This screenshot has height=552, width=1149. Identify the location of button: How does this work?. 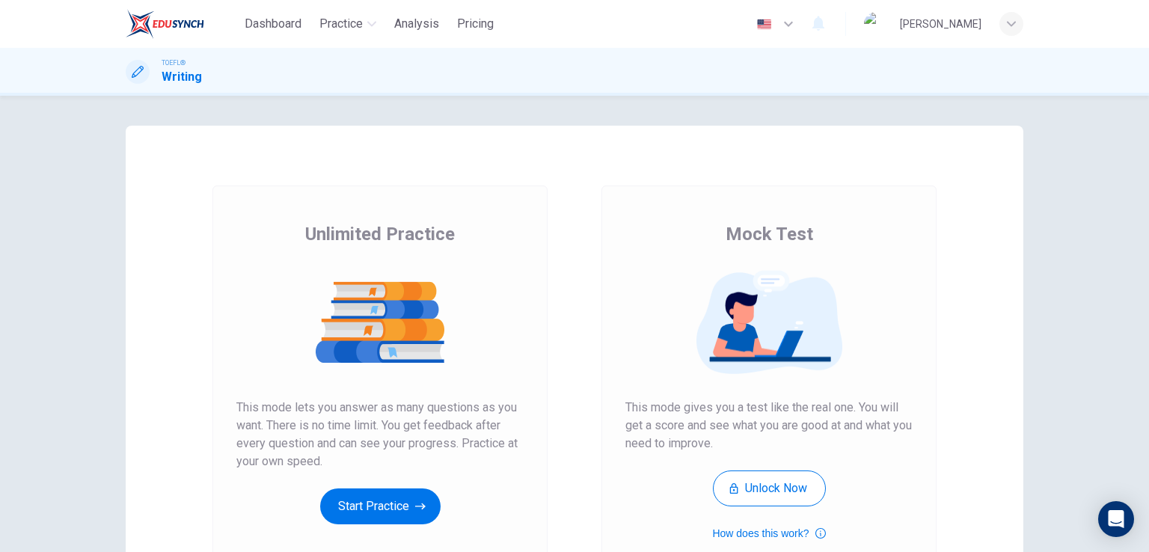
(768, 533).